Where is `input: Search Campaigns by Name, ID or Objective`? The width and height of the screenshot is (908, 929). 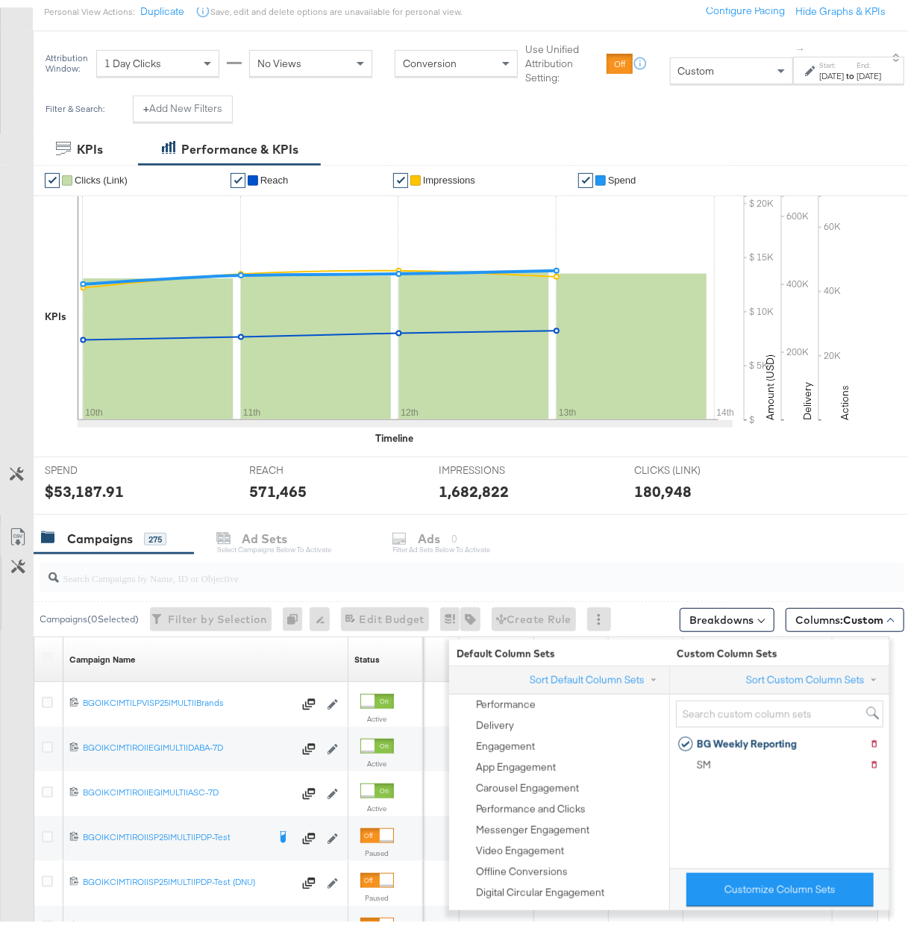 input: Search Campaigns by Name, ID or Objective is located at coordinates (444, 564).